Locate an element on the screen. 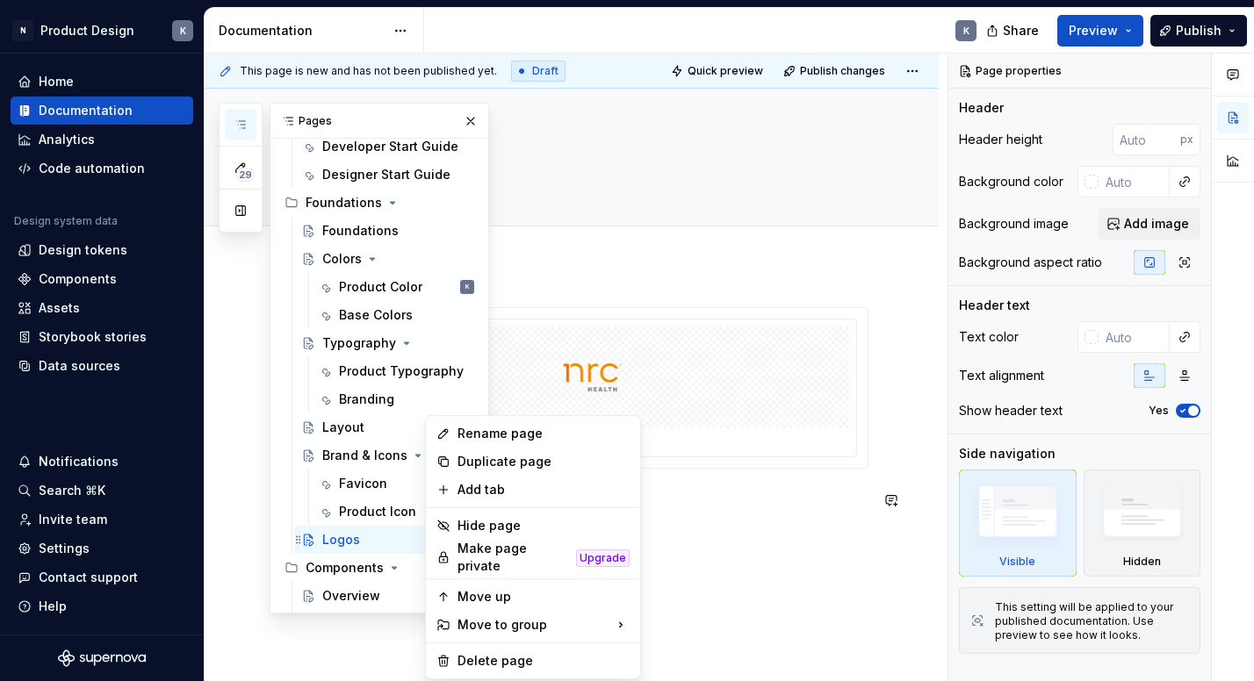 The height and width of the screenshot is (681, 1254). div: Move up is located at coordinates (544, 597).